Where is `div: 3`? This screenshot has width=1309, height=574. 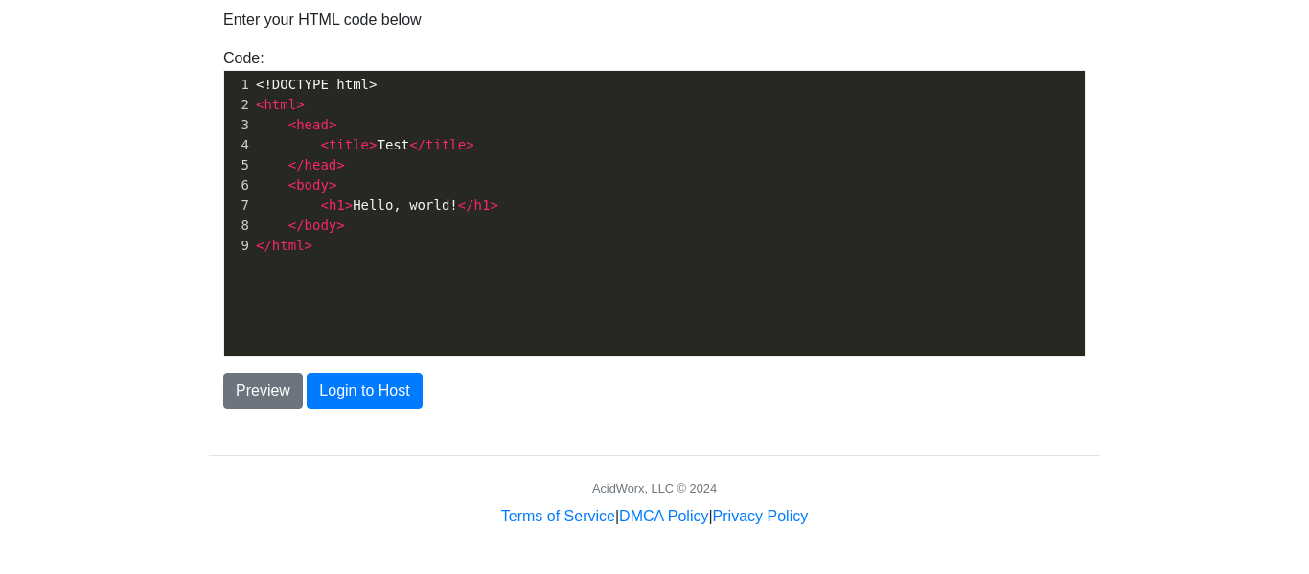 div: 3 is located at coordinates (238, 125).